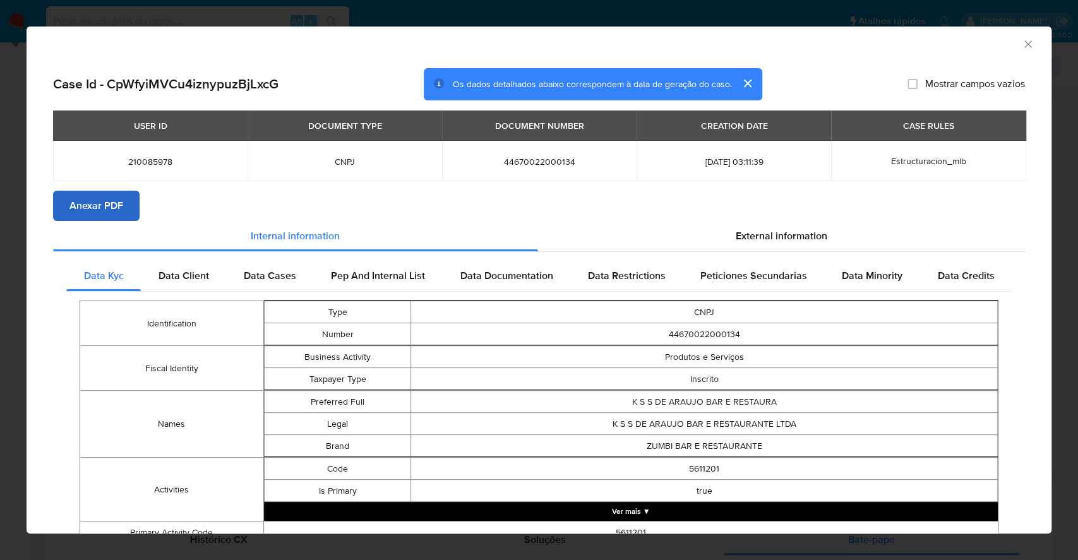 Image resolution: width=1078 pixels, height=560 pixels. What do you see at coordinates (627, 275) in the screenshot?
I see `span: Data Restrictions` at bounding box center [627, 275].